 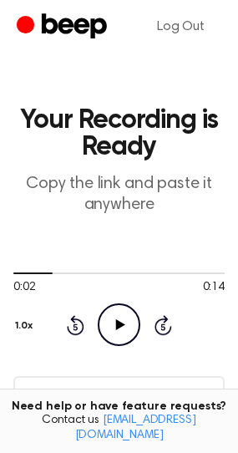 What do you see at coordinates (180, 27) in the screenshot?
I see `a: Log Out` at bounding box center [180, 27].